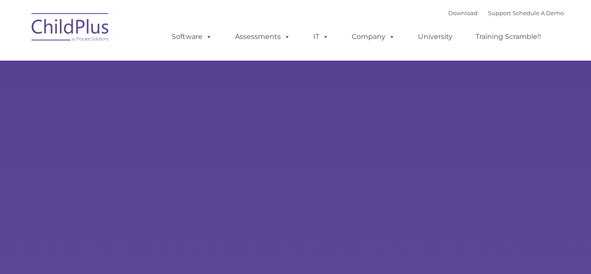 This screenshot has height=274, width=591. I want to click on a: Support, so click(499, 13).